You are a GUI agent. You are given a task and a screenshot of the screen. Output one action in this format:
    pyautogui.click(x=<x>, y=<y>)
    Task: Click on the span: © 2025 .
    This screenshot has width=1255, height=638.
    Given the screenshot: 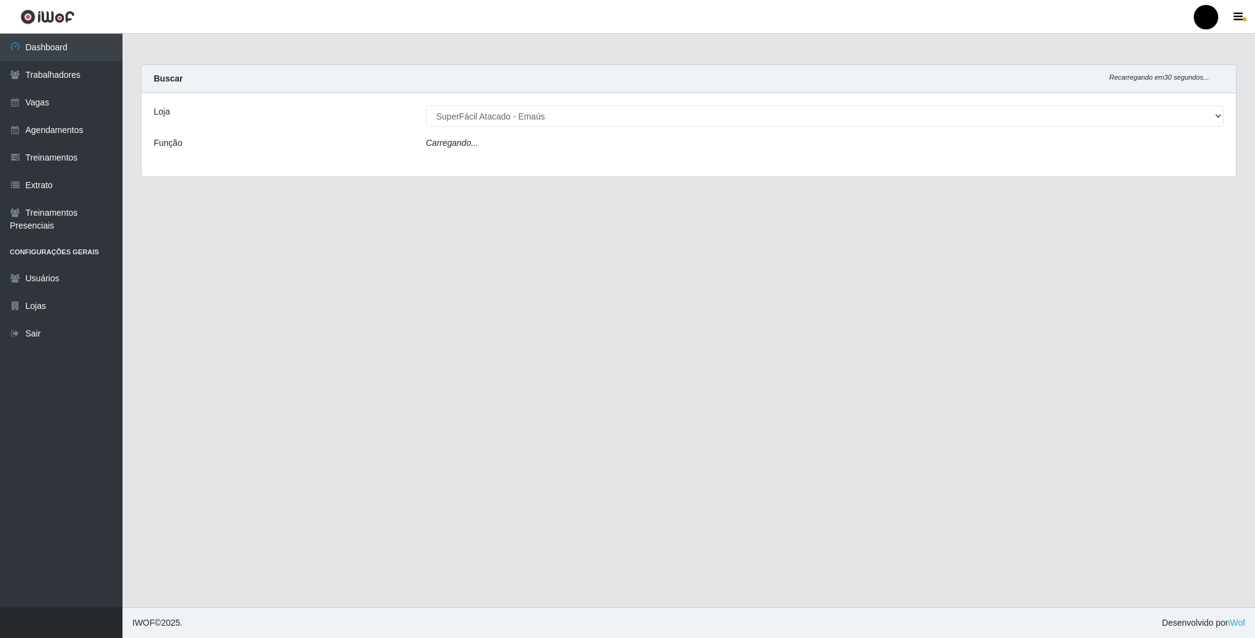 What is the action you would take?
    pyautogui.click(x=157, y=622)
    